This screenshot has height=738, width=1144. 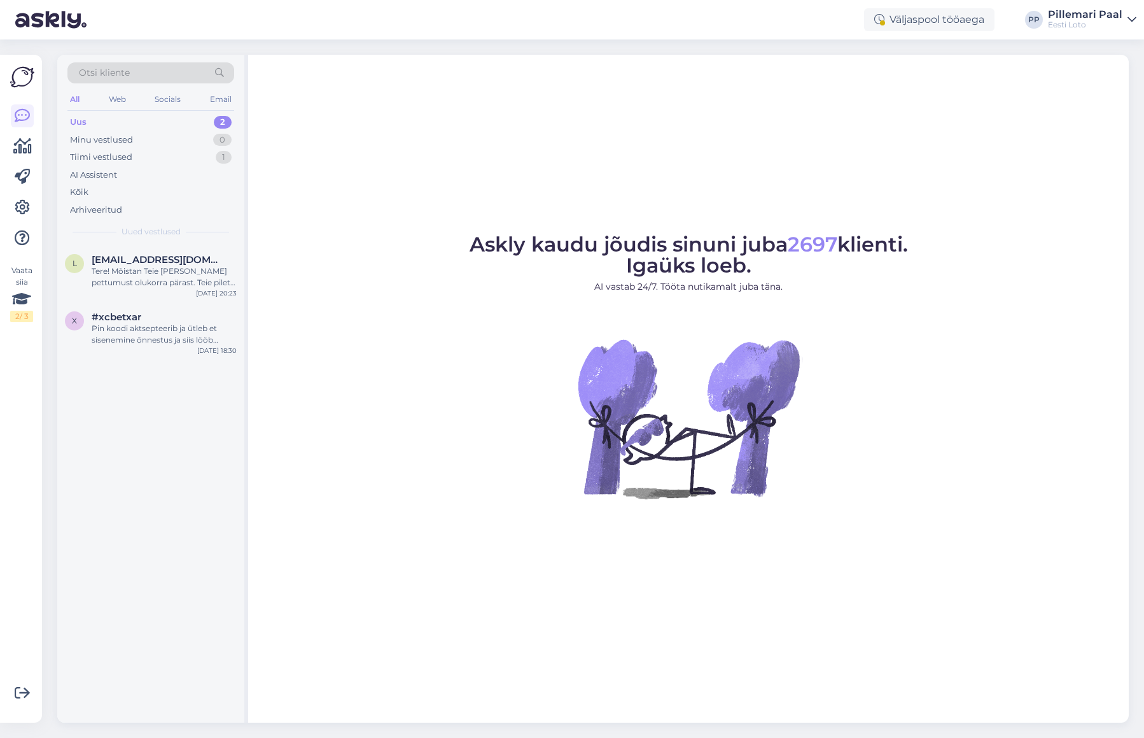 What do you see at coordinates (22, 316) in the screenshot?
I see `div: 2 / 3` at bounding box center [22, 316].